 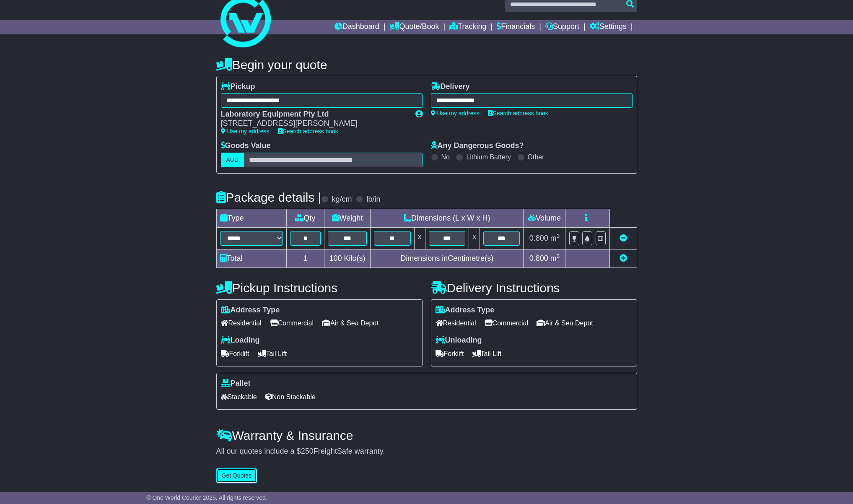 I want to click on button: Get Quotes, so click(x=237, y=475).